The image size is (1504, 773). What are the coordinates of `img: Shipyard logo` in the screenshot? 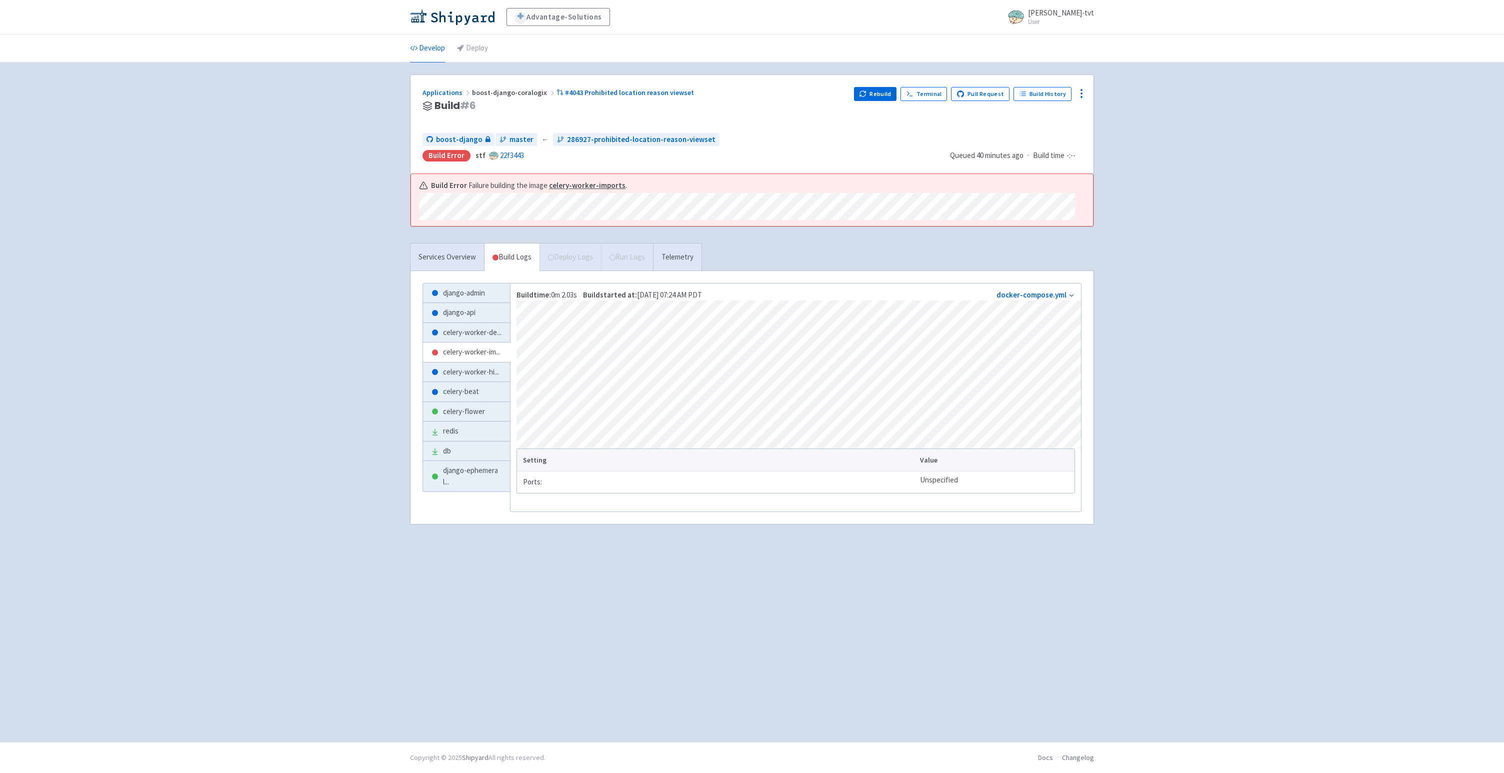 It's located at (452, 17).